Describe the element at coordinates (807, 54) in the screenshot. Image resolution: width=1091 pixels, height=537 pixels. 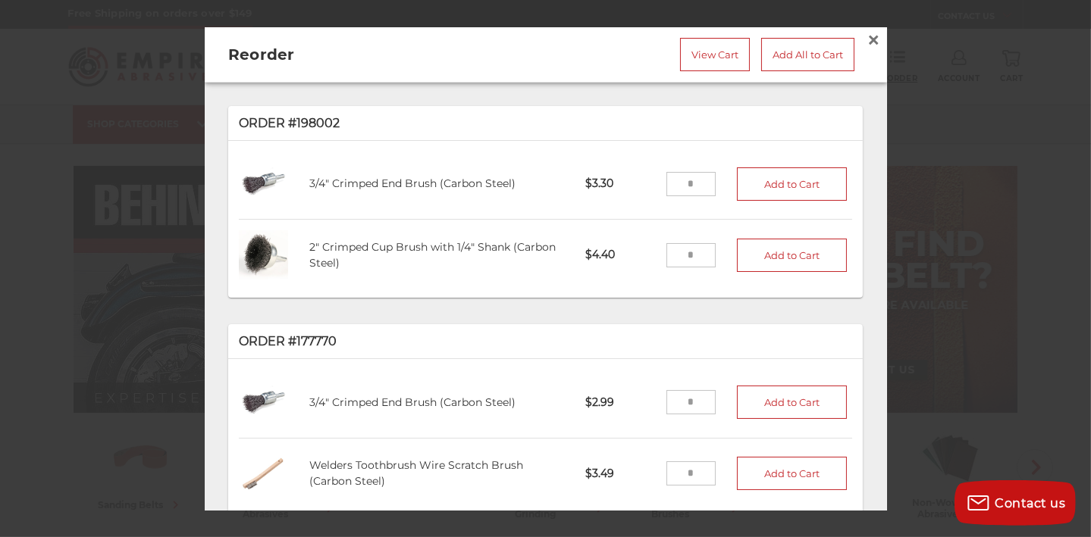
I see `a: Add All to Cart` at that location.